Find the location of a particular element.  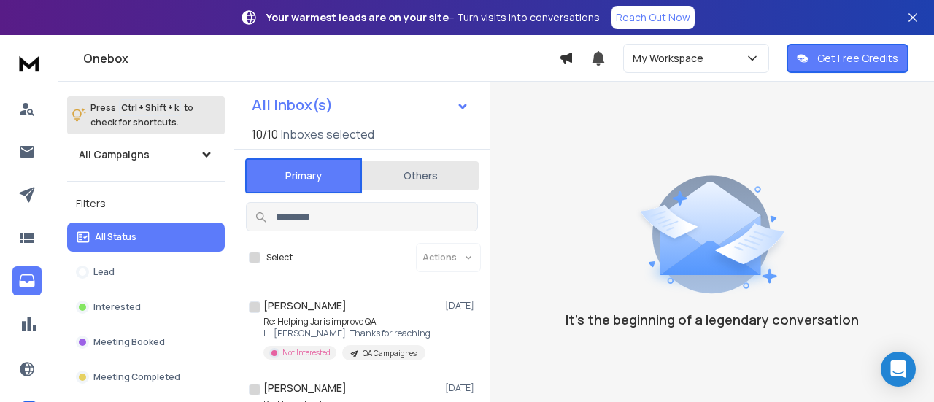

h1: All Campaigns is located at coordinates (114, 155).